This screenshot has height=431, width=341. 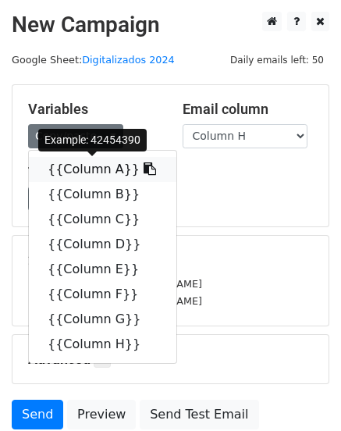 What do you see at coordinates (248, 109) in the screenshot?
I see `h5: Email column` at bounding box center [248, 109].